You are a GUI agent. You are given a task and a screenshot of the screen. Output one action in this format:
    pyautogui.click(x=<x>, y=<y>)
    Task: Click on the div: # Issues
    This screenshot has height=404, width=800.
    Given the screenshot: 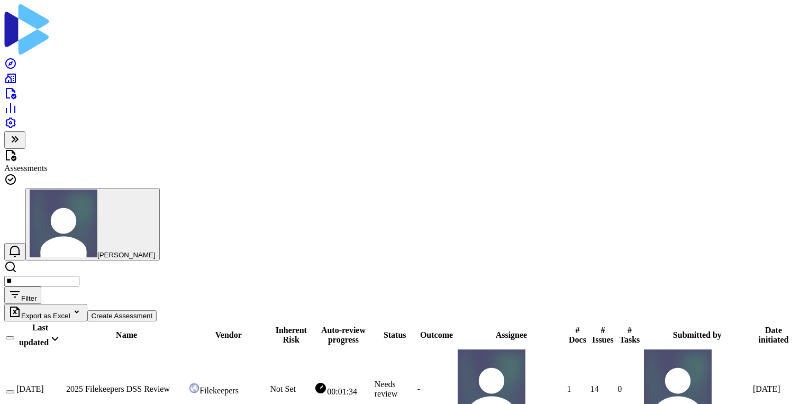 What is the action you would take?
    pyautogui.click(x=603, y=335)
    